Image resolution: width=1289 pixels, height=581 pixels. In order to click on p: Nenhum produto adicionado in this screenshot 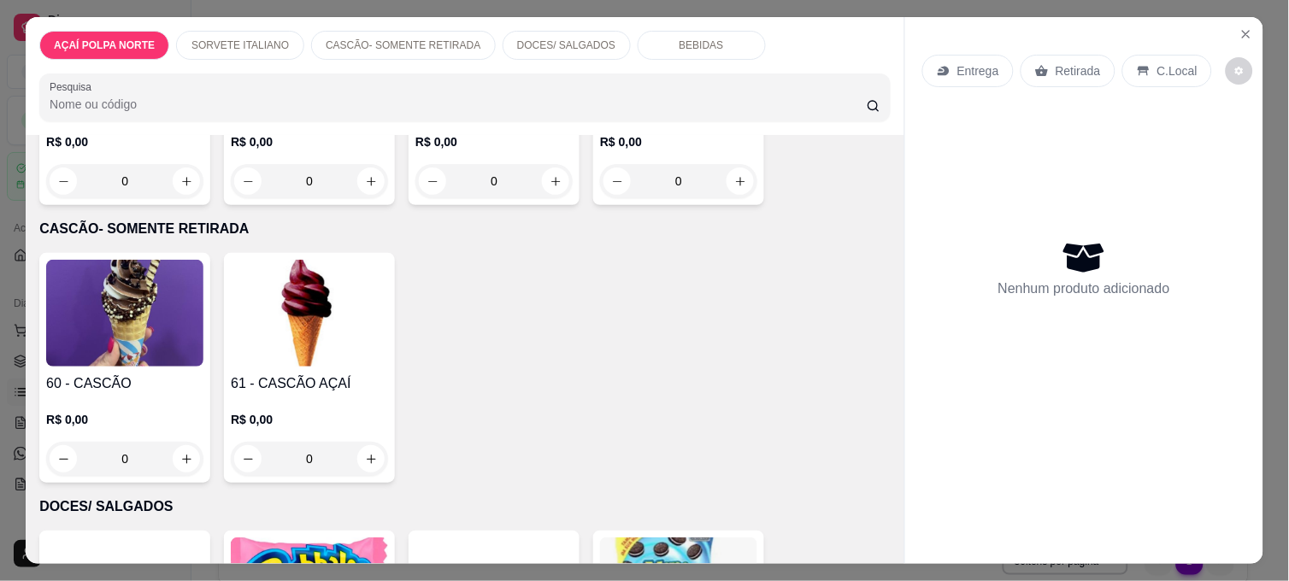, I will do `click(1084, 289)`.